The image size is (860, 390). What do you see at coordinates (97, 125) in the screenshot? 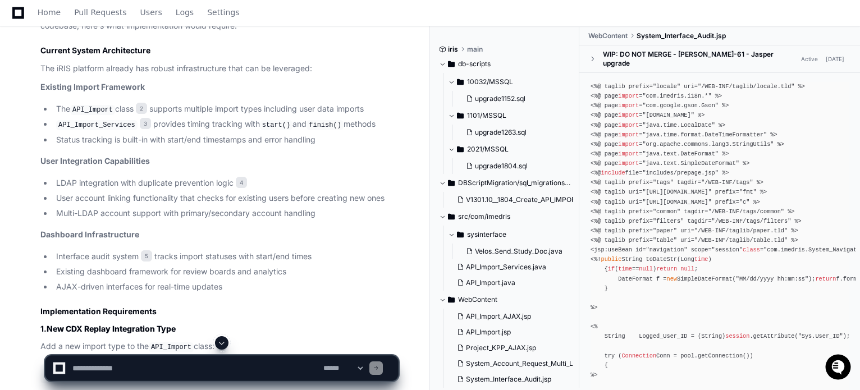
I see `code: API_Import_Services` at bounding box center [97, 125].